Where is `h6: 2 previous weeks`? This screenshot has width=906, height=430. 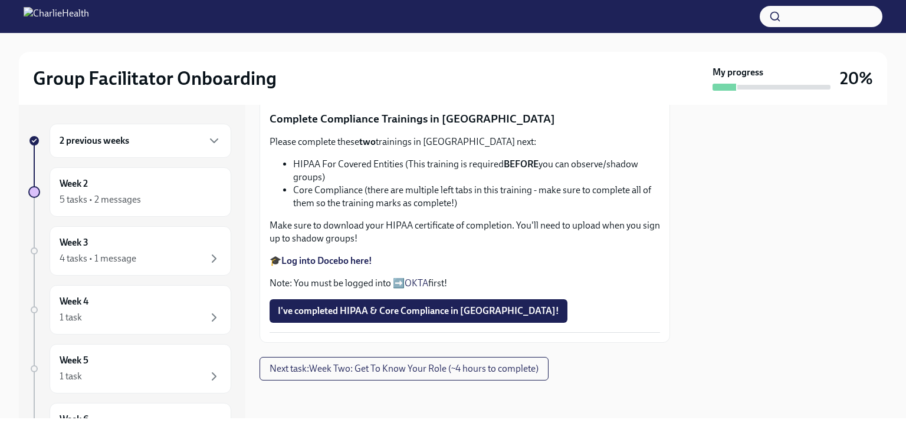
h6: 2 previous weeks is located at coordinates (94, 141).